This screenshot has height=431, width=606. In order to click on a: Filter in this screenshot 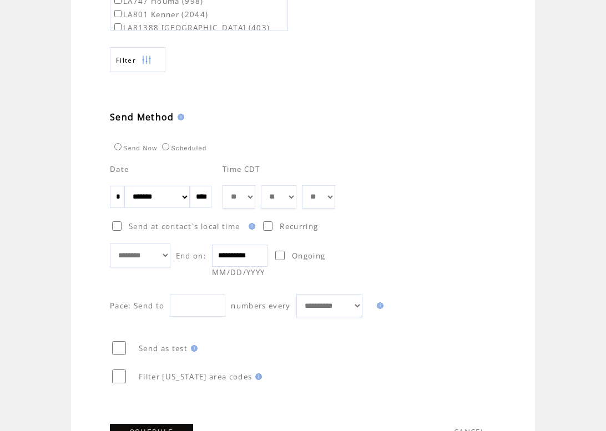, I will do `click(138, 59)`.